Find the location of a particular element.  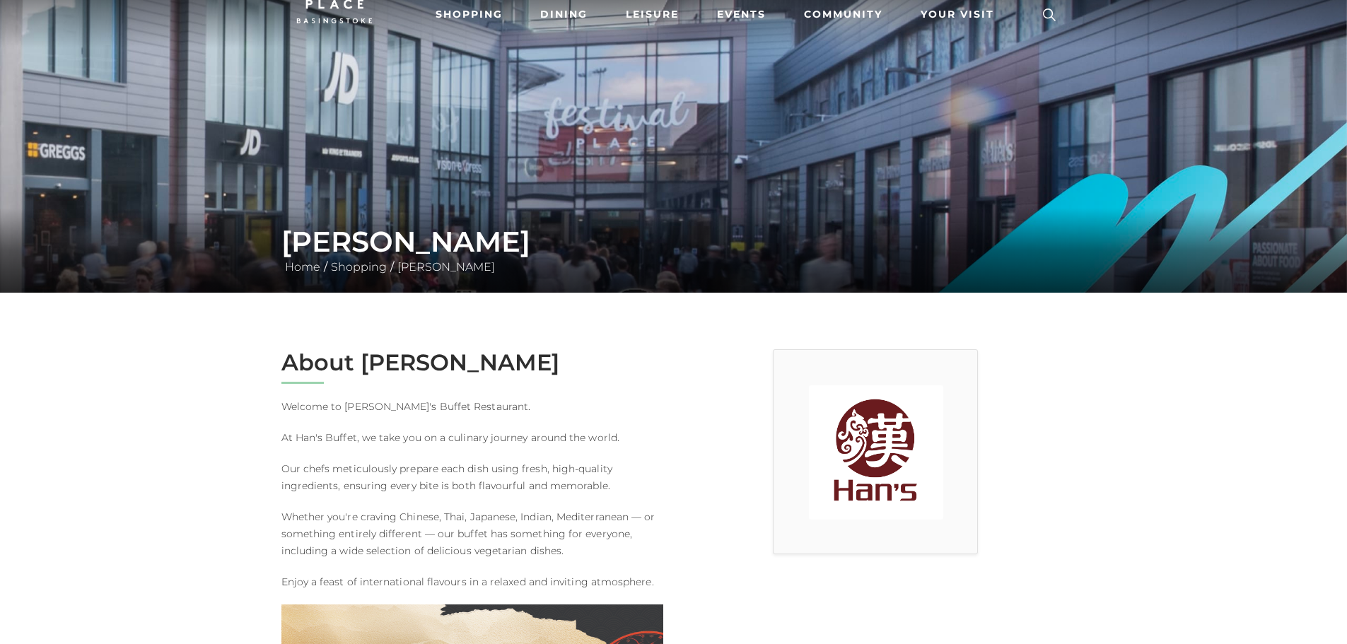

a: Home is located at coordinates (303, 267).